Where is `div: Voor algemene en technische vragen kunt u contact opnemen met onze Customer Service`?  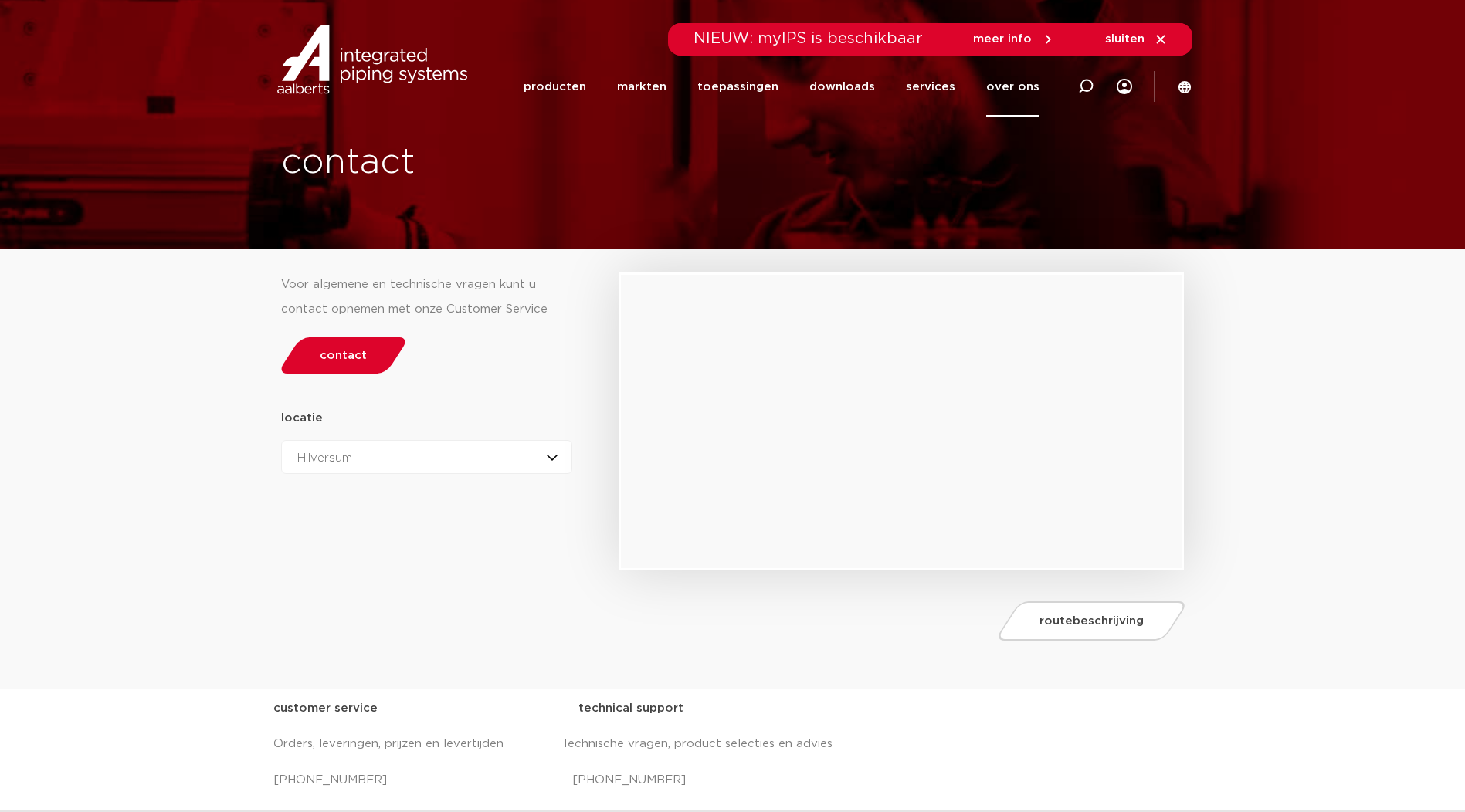
div: Voor algemene en technische vragen kunt u contact opnemen met onze Customer Service is located at coordinates (427, 298).